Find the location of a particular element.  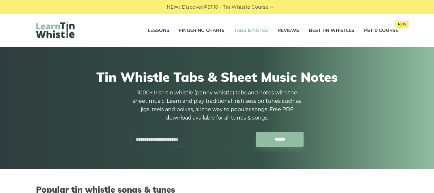

h1: Tin Whistle Tabs & Sheet Music Notes is located at coordinates (217, 77).